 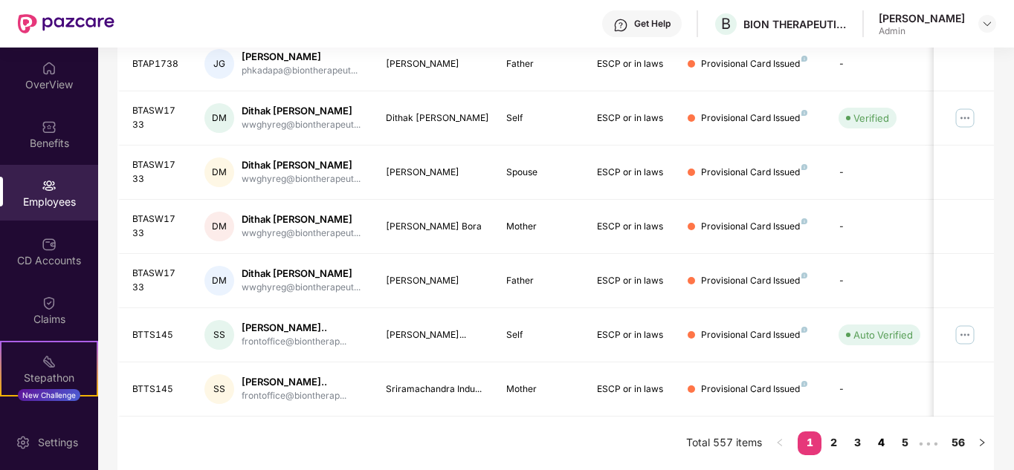 I want to click on img: svg+xml;base64,PHN2ZyBpZD0iU2V0dGluZy0yMHgyMCIgeG1sbnM9Imh0dHA6Ly93d3cudzMub3JnLzIwMDAvc3ZnIiB3aW..., so click(x=23, y=443).